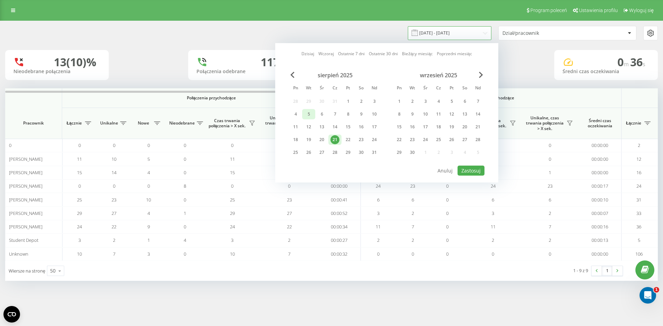  Describe the element at coordinates (12, 315) in the screenshot. I see `button: Open CMP widget` at that location.